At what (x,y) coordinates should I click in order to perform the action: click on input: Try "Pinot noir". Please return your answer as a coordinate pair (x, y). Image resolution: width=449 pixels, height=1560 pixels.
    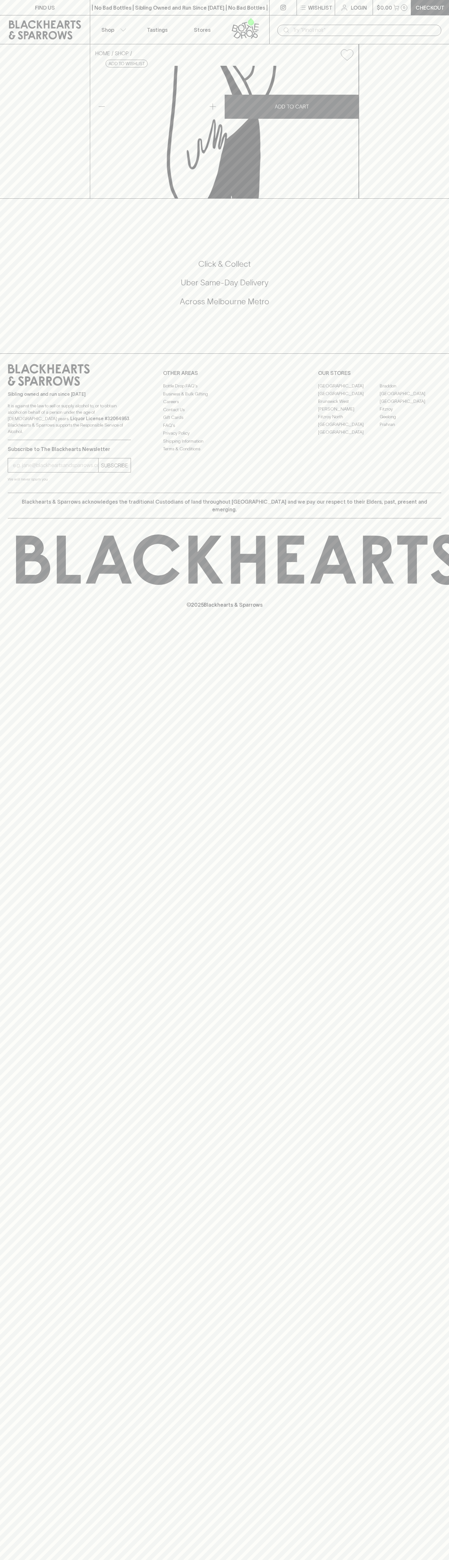
    Looking at the image, I should click on (364, 30).